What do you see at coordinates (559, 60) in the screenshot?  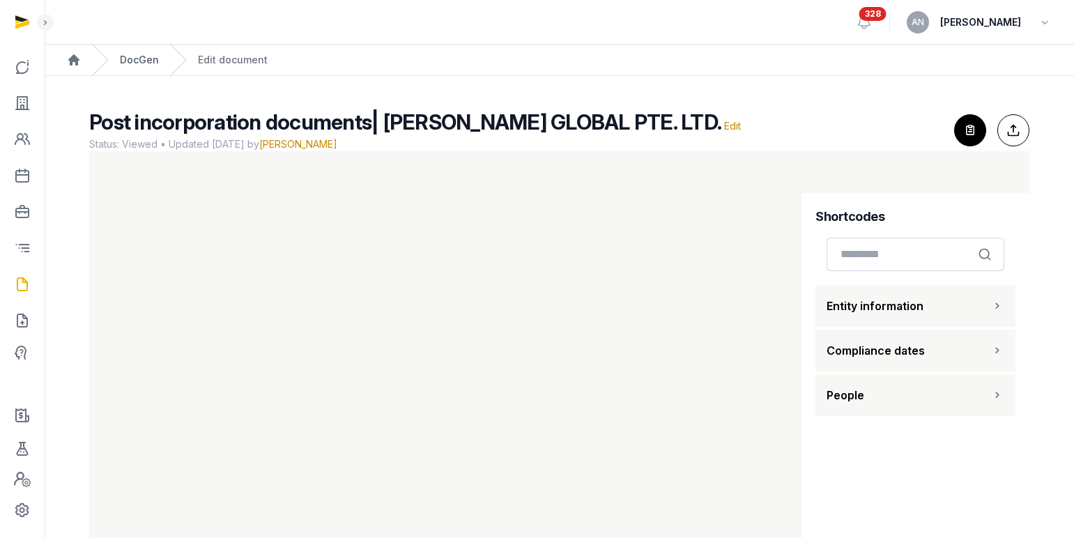 I see `nav: Breadcrumb` at bounding box center [559, 60].